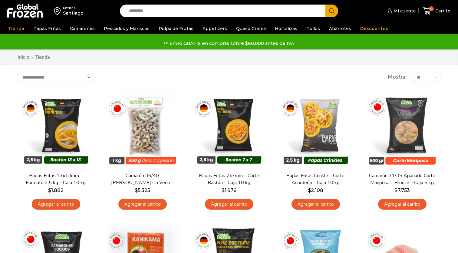 The width and height of the screenshot is (458, 253). What do you see at coordinates (340, 28) in the screenshot?
I see `a: Abarrotes` at bounding box center [340, 28].